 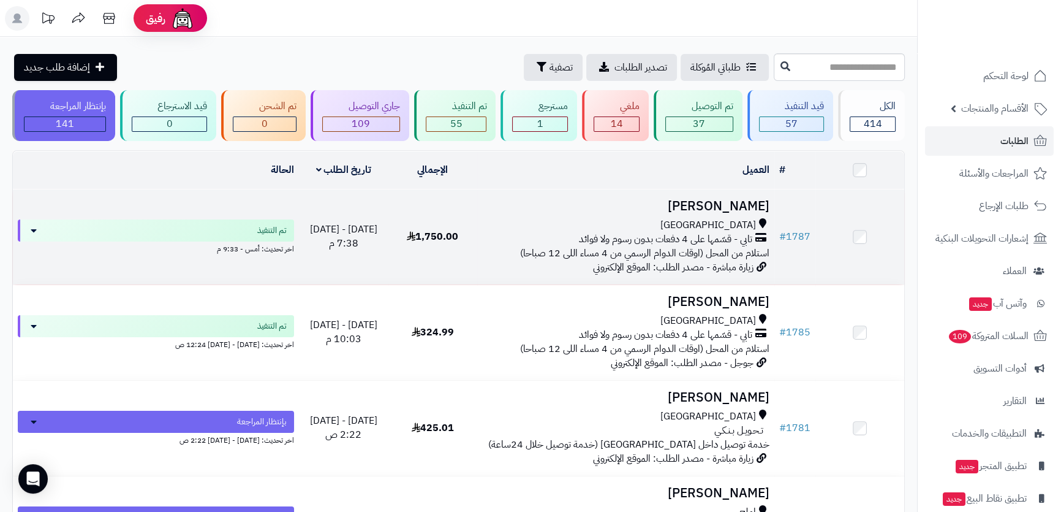 I want to click on img: ai-face.png, so click(x=183, y=18).